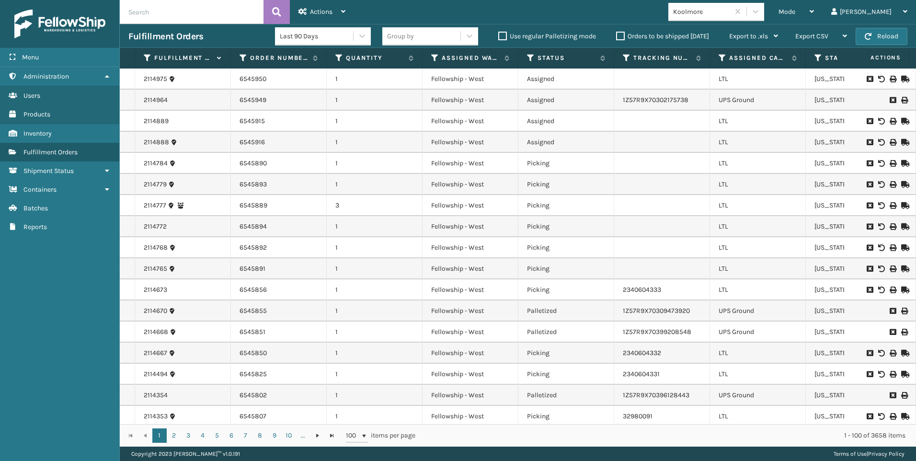  I want to click on span: Reports, so click(35, 227).